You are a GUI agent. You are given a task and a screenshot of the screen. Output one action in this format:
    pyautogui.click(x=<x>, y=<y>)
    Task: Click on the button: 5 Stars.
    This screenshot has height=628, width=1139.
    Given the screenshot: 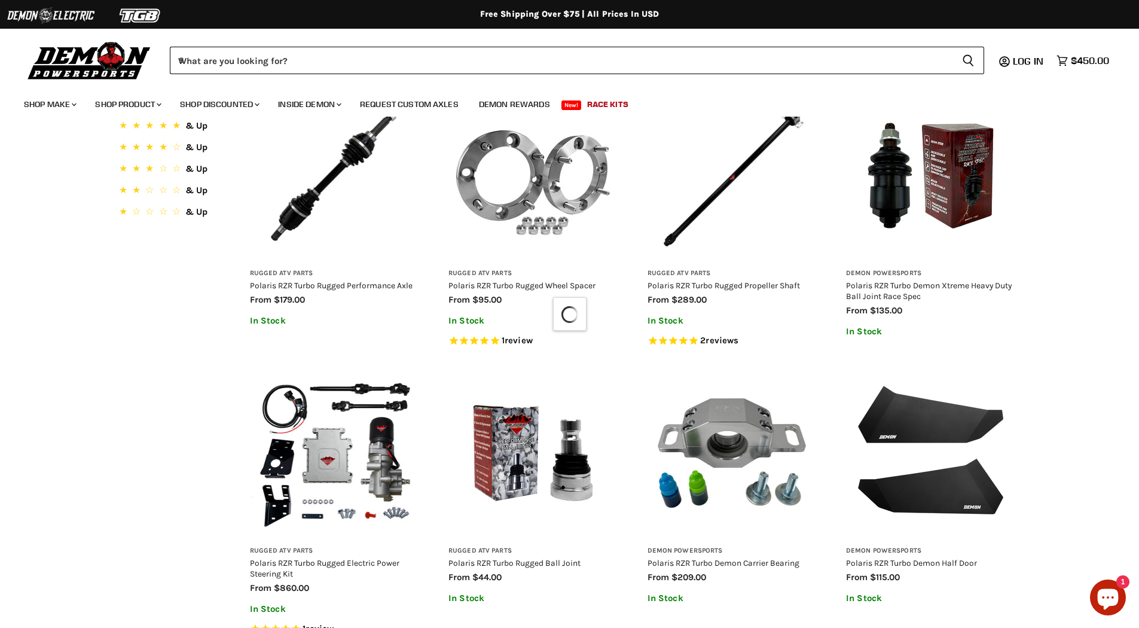 What is the action you would take?
    pyautogui.click(x=170, y=127)
    